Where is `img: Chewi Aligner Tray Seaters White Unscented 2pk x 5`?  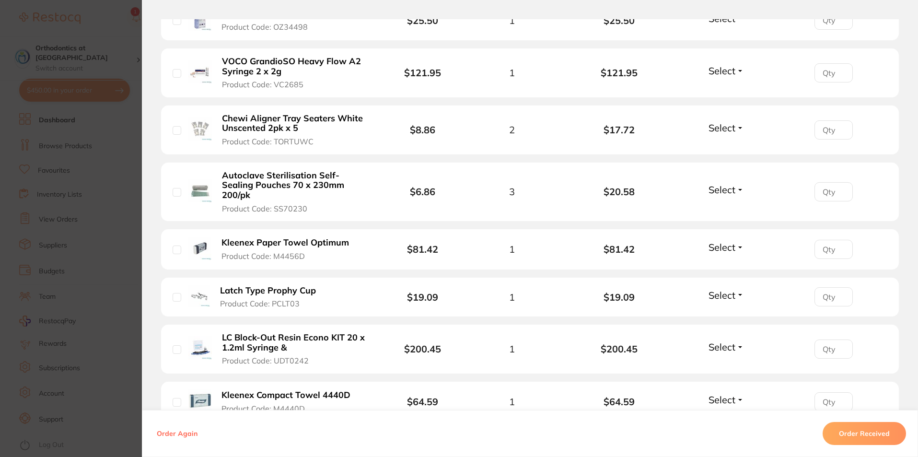
img: Chewi Aligner Tray Seaters White Unscented 2pk x 5 is located at coordinates (200, 128).